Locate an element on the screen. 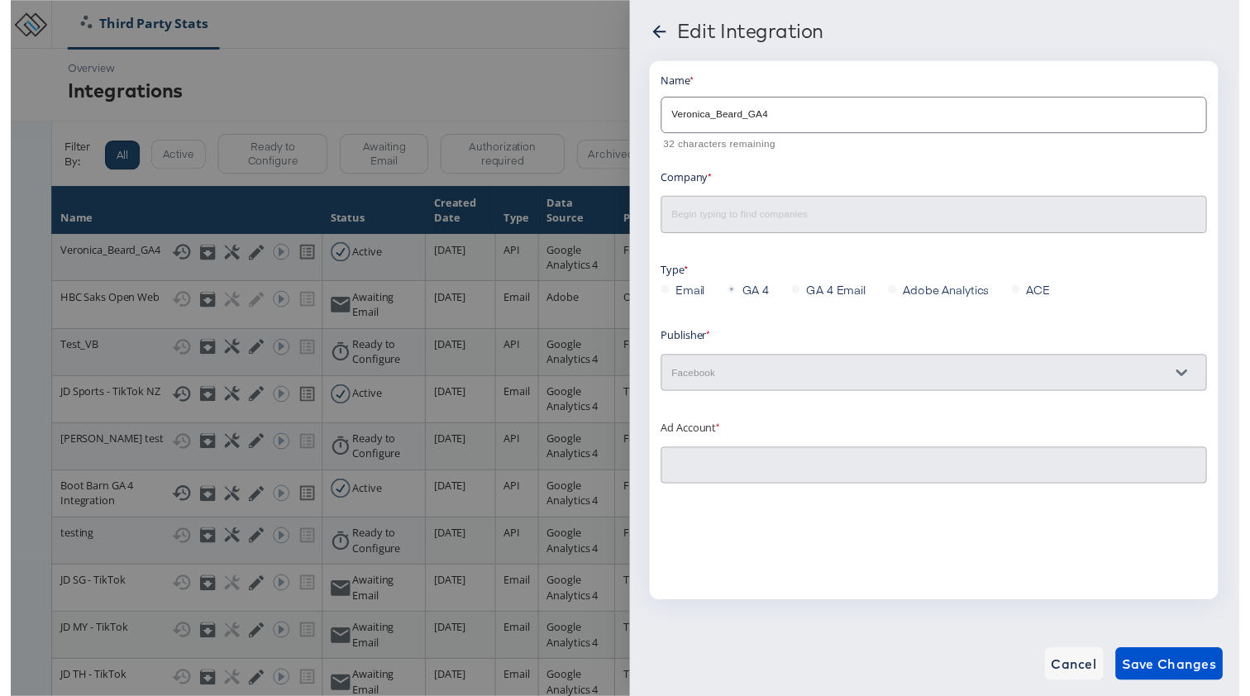 The image size is (1250, 696). label: Ad Account is located at coordinates (691, 435).